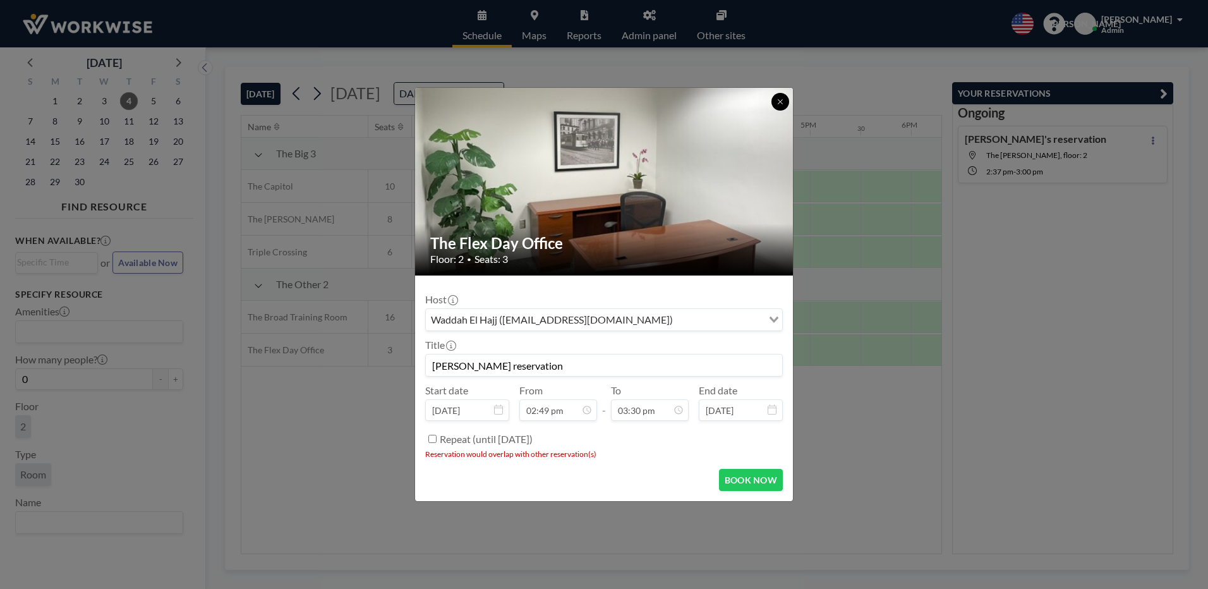 This screenshot has height=589, width=1208. What do you see at coordinates (750, 479) in the screenshot?
I see `button: BOOK NOW` at bounding box center [750, 479].